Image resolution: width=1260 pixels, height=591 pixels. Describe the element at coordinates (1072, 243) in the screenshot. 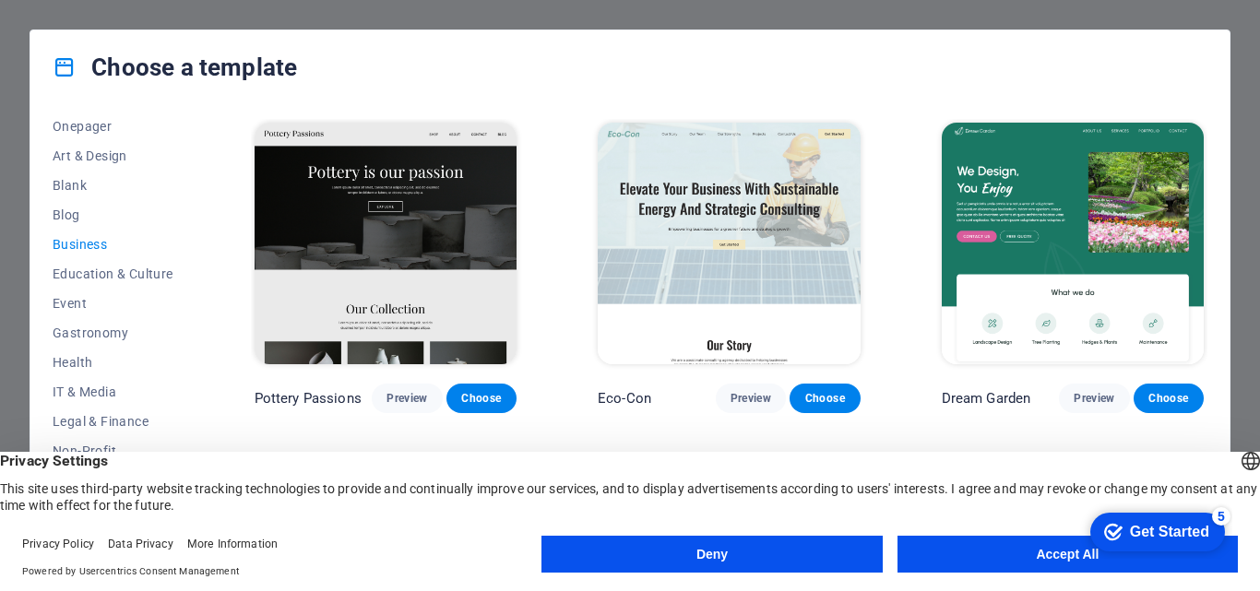

I see `img: Dream Garden` at that location.